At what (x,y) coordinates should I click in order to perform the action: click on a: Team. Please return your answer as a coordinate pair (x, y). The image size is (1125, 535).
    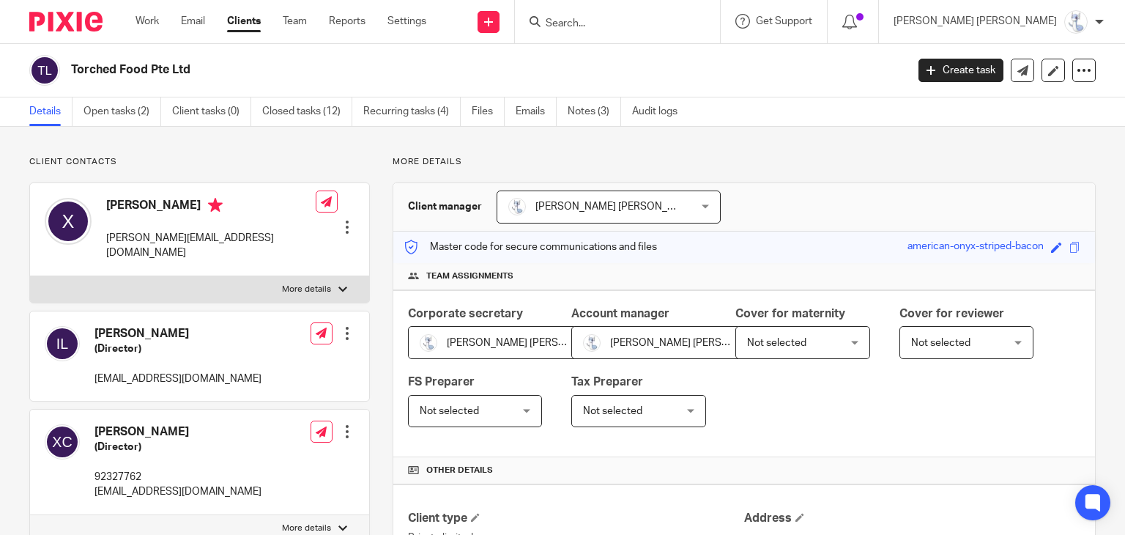
    Looking at the image, I should click on (294, 21).